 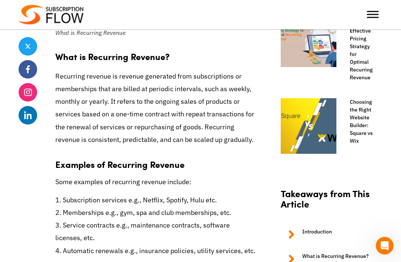 I want to click on a: Introduction, so click(x=328, y=235).